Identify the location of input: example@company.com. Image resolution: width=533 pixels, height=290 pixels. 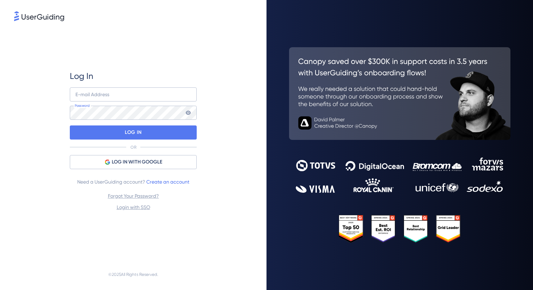
(133, 94).